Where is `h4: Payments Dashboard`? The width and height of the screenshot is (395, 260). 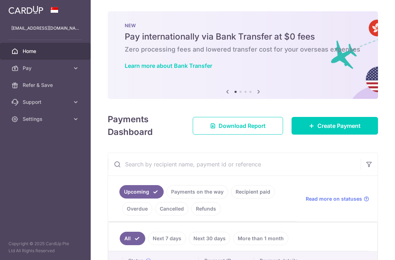 h4: Payments Dashboard is located at coordinates (144, 126).